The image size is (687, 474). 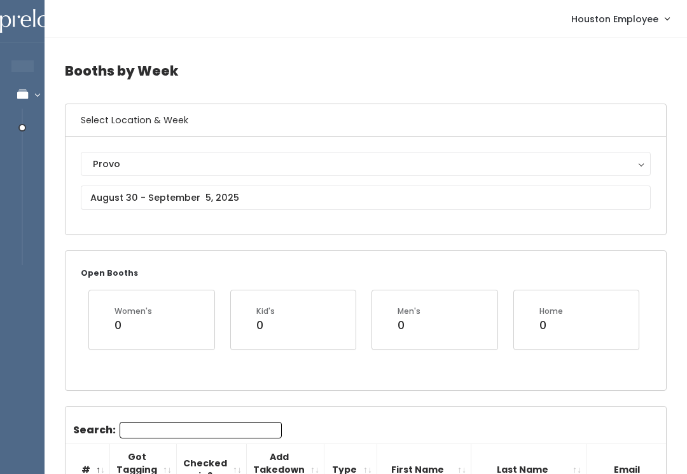 What do you see at coordinates (614, 19) in the screenshot?
I see `span: Houston Employee` at bounding box center [614, 19].